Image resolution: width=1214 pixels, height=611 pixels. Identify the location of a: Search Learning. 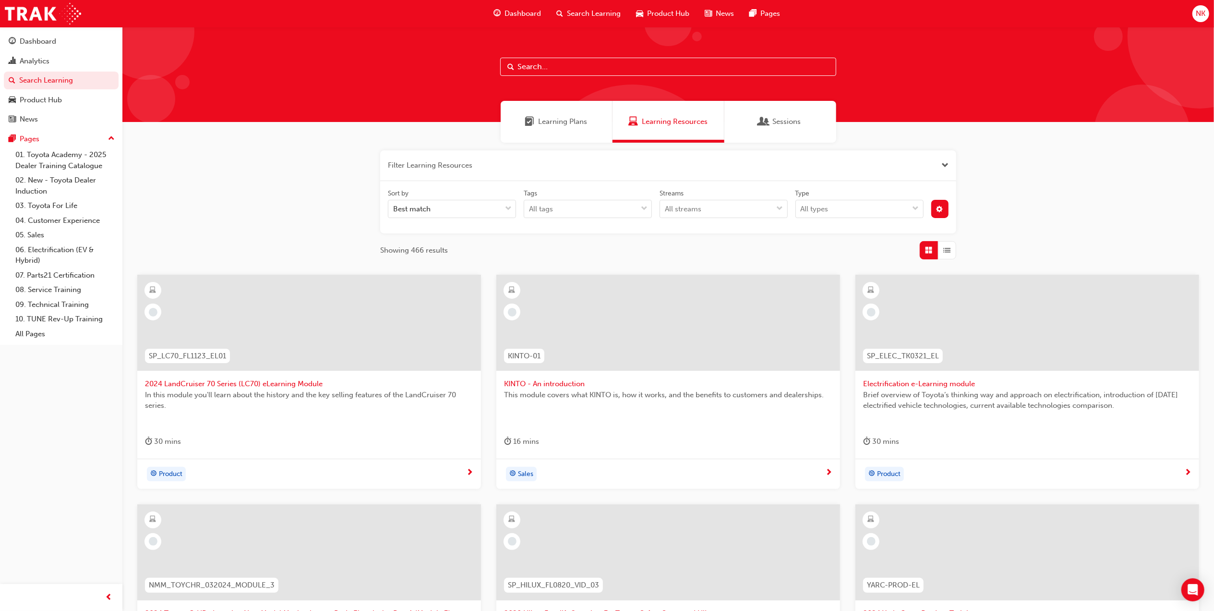
(61, 80).